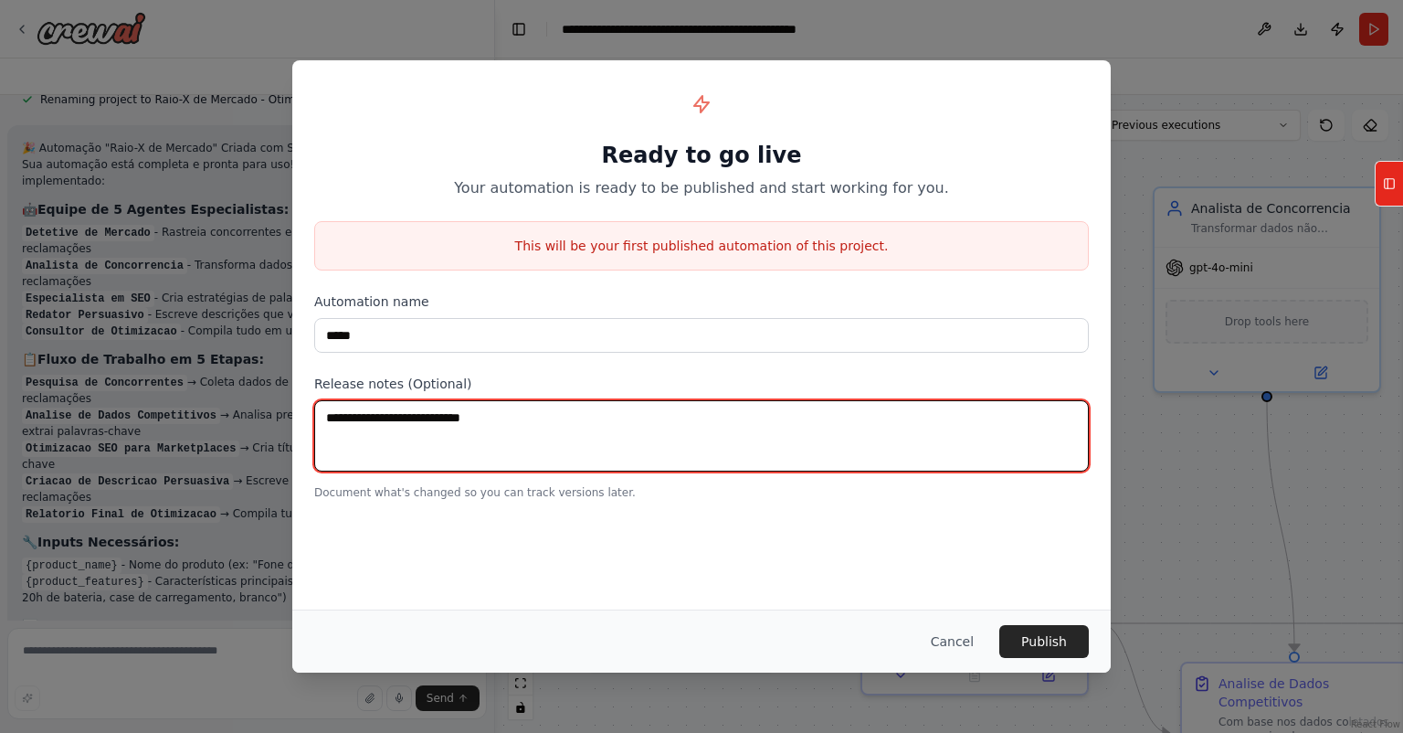 Image resolution: width=1403 pixels, height=733 pixels. What do you see at coordinates (702, 246) in the screenshot?
I see `p: This will be your first published automation of this project.` at bounding box center [702, 246].